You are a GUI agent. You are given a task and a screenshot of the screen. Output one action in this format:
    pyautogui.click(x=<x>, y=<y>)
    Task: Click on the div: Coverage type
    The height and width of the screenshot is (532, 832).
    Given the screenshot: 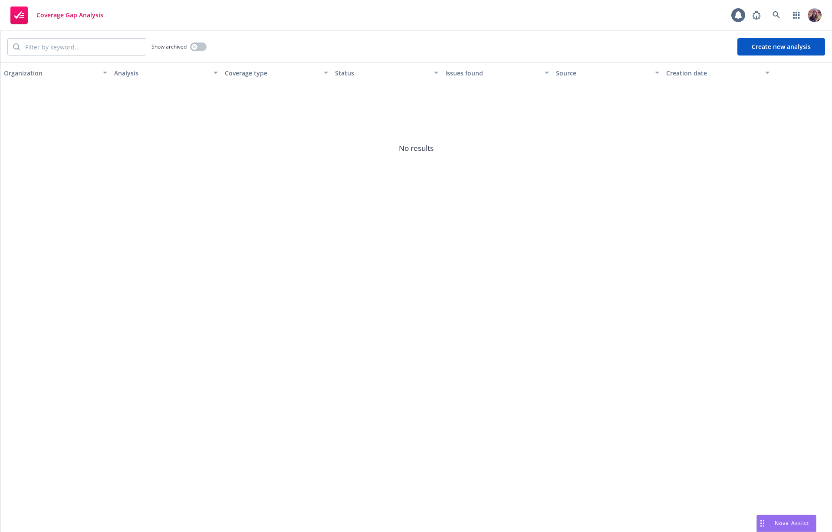 What is the action you would take?
    pyautogui.click(x=272, y=73)
    